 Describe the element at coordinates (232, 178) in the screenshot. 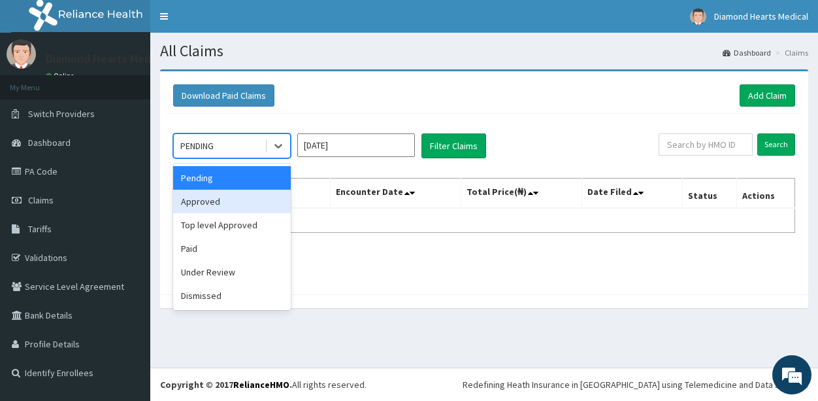

I see `div: Pending` at that location.